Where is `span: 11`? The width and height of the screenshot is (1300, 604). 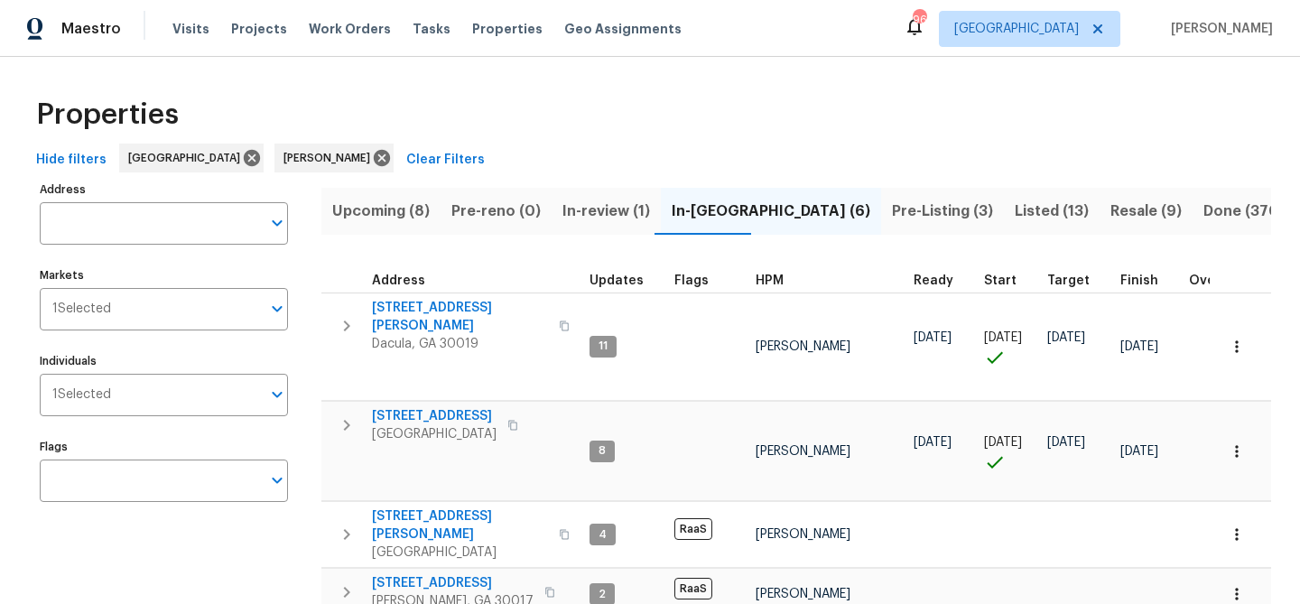 span: 11 is located at coordinates (603, 346).